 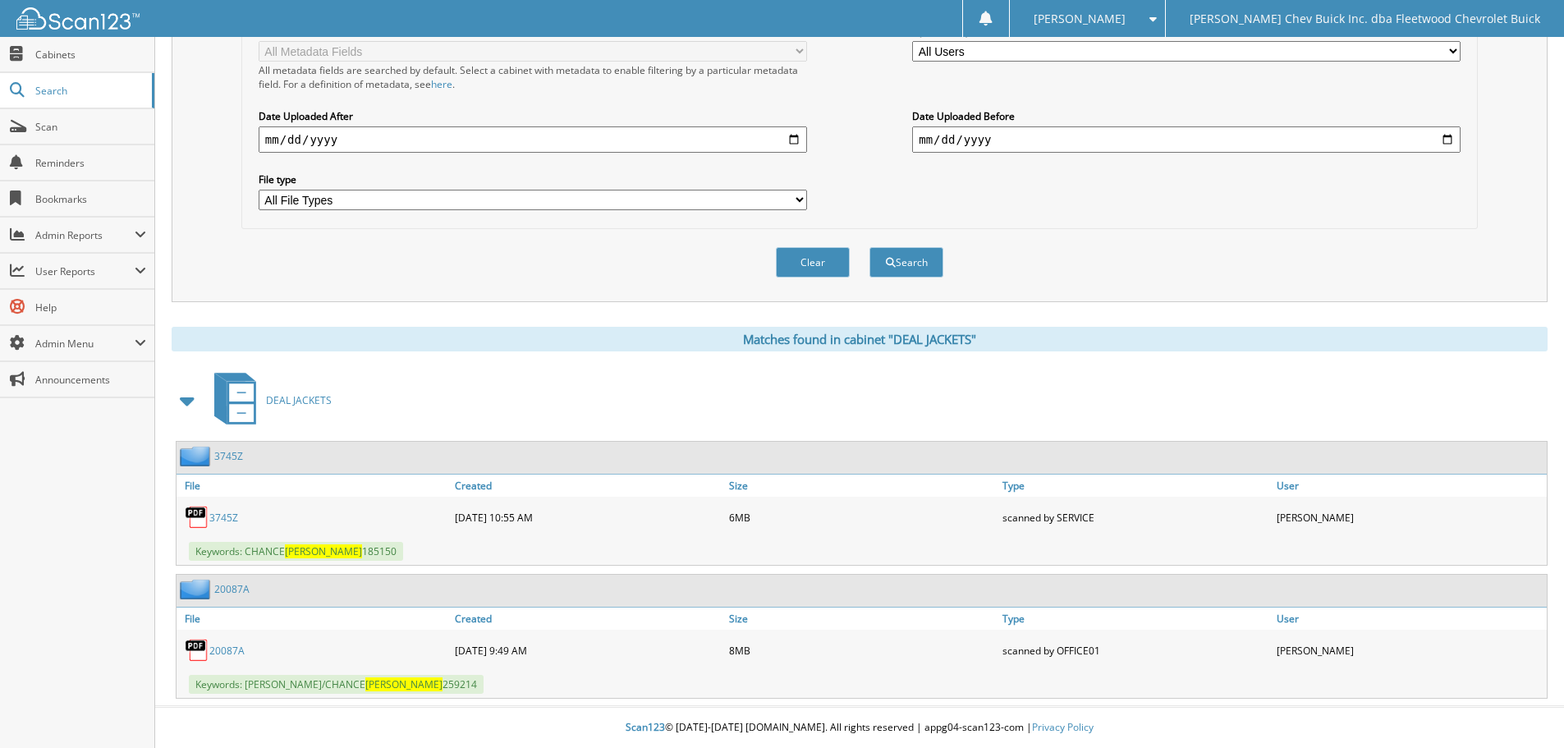 I want to click on div: scanned by OFFICE01, so click(x=1136, y=650).